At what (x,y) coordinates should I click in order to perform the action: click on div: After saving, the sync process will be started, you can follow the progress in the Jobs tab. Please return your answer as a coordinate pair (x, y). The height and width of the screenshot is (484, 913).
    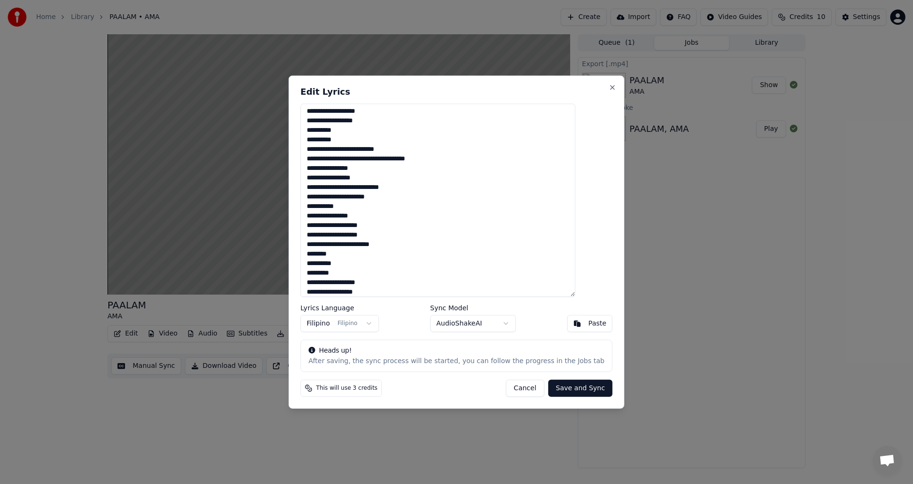
    Looking at the image, I should click on (457, 361).